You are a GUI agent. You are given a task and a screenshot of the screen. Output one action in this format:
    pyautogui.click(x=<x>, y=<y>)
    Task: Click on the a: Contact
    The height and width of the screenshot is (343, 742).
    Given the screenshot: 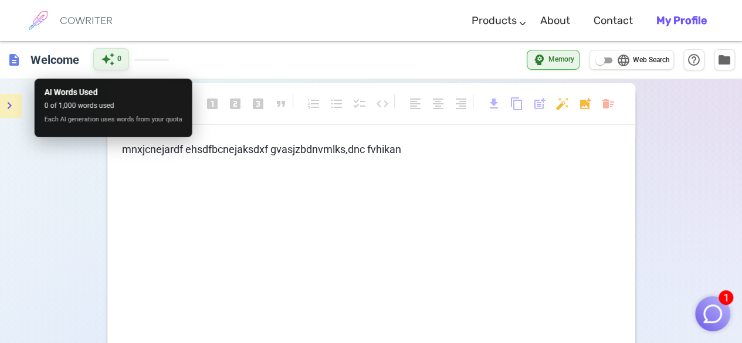 What is the action you would take?
    pyautogui.click(x=613, y=21)
    